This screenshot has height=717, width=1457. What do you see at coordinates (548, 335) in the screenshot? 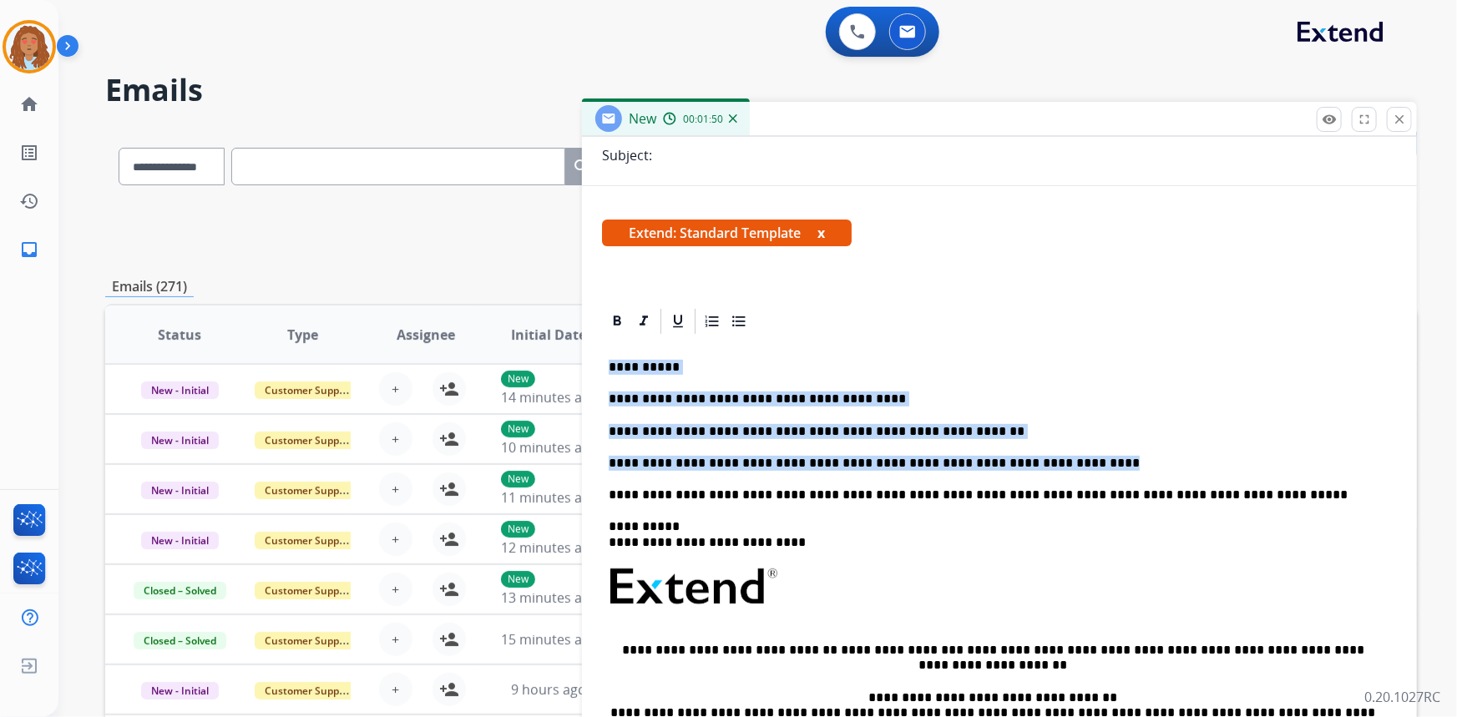
I see `span: Initial Date` at bounding box center [548, 335].